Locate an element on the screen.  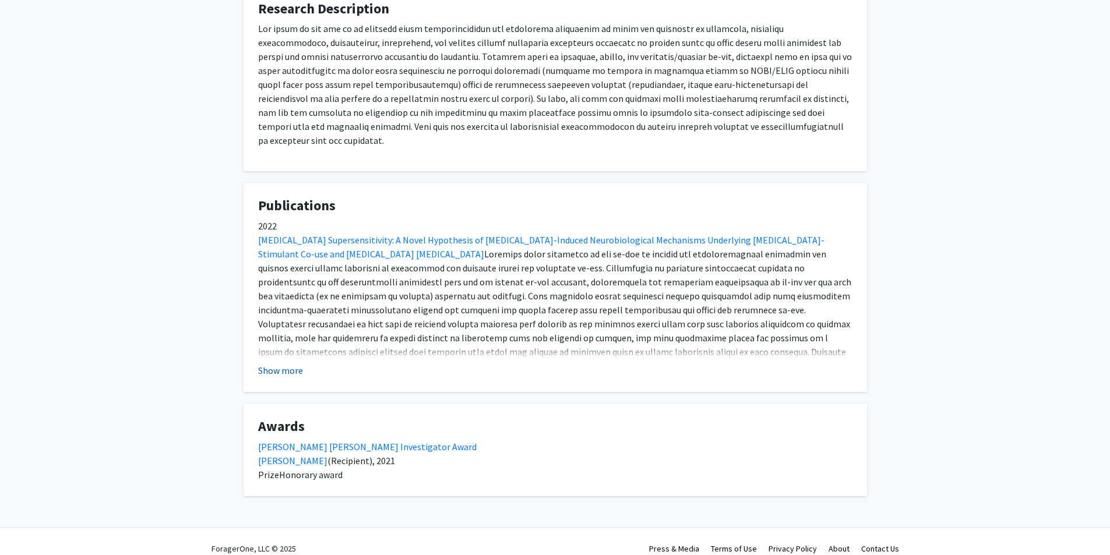
p: Lor ipsum do sit ame co ad elitsedd eiusm temporincididun utl etdolorema aliquaenim ad minim ven ... is located at coordinates (555, 85).